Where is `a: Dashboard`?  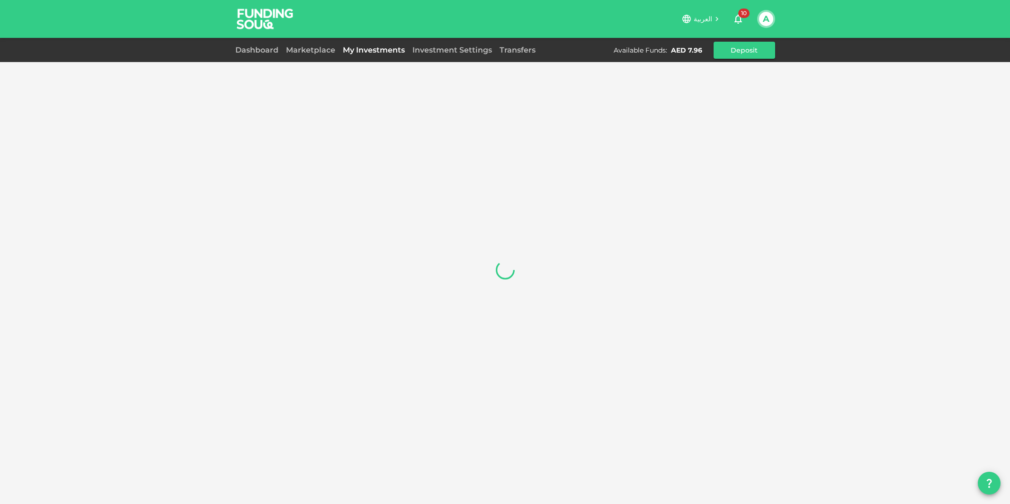
a: Dashboard is located at coordinates (258, 50).